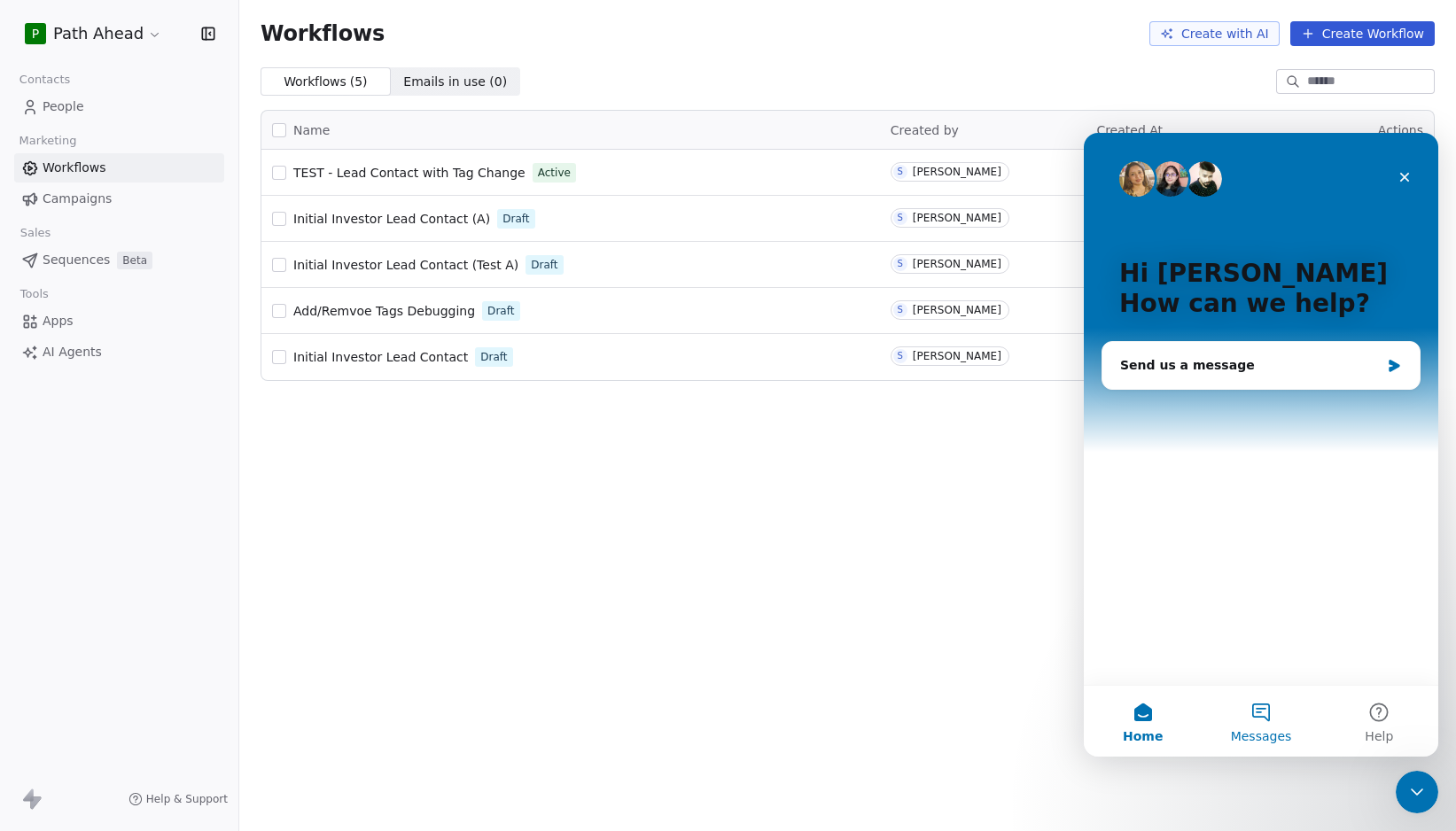 This screenshot has height=831, width=1456. Describe the element at coordinates (380, 357) in the screenshot. I see `a: Initial Investor Lead Contact` at that location.